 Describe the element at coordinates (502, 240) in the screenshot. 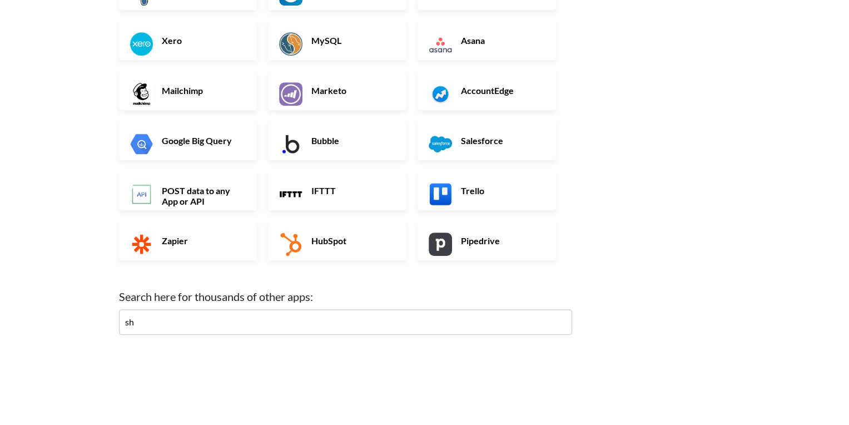

I see `h6: Pipedrive` at that location.